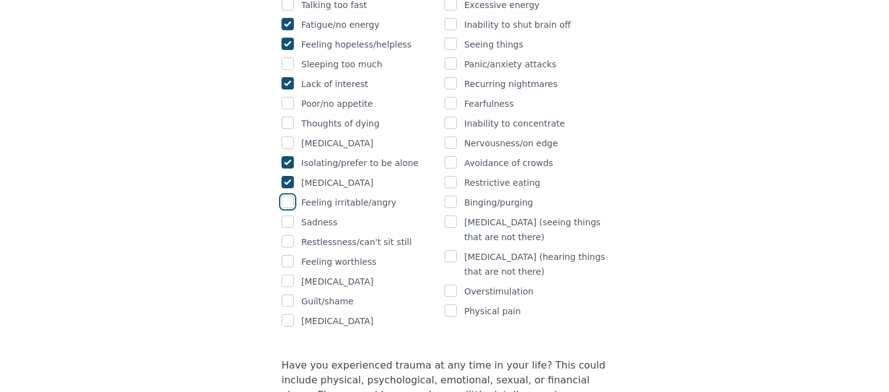 Image resolution: width=889 pixels, height=392 pixels. Describe the element at coordinates (493, 311) in the screenshot. I see `p: Physical pain` at that location.